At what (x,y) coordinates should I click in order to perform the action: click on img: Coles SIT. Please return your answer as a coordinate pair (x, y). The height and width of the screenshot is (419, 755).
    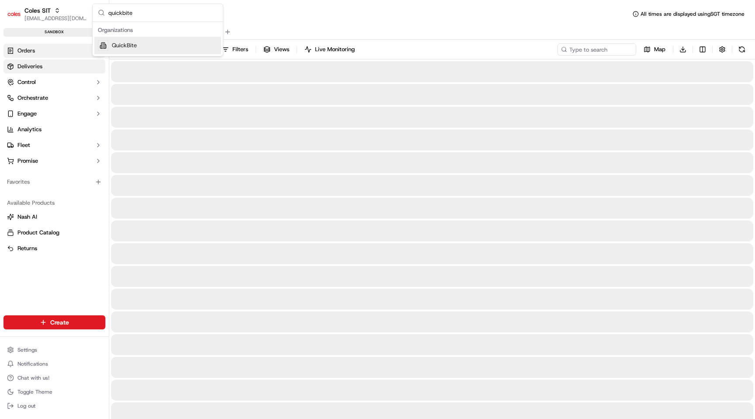
    Looking at the image, I should click on (14, 14).